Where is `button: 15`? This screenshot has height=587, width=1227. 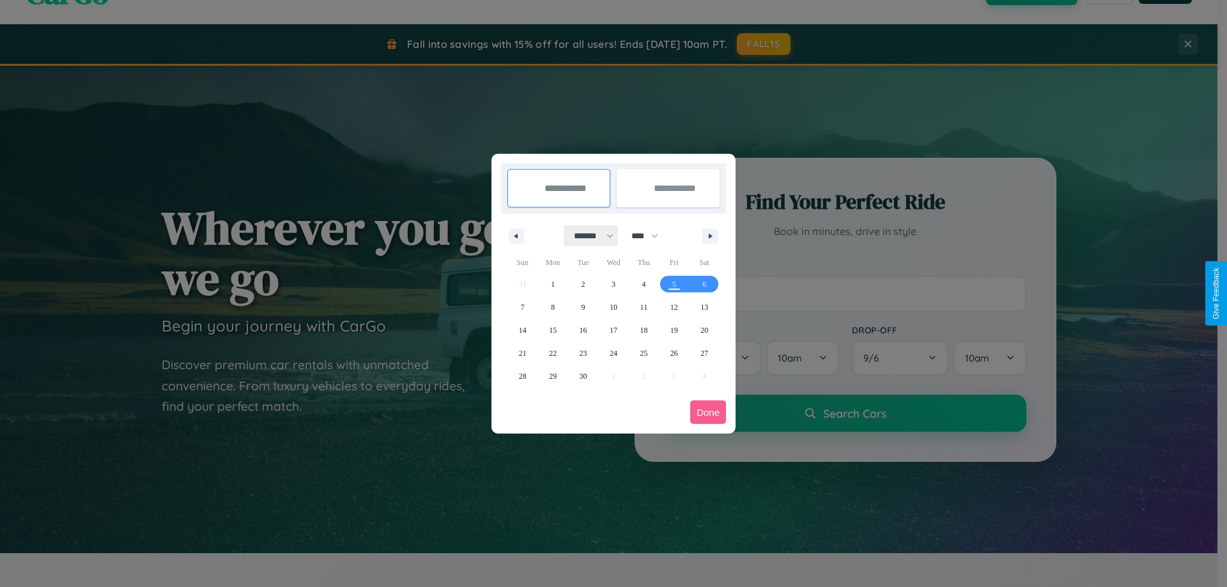 button: 15 is located at coordinates (552, 330).